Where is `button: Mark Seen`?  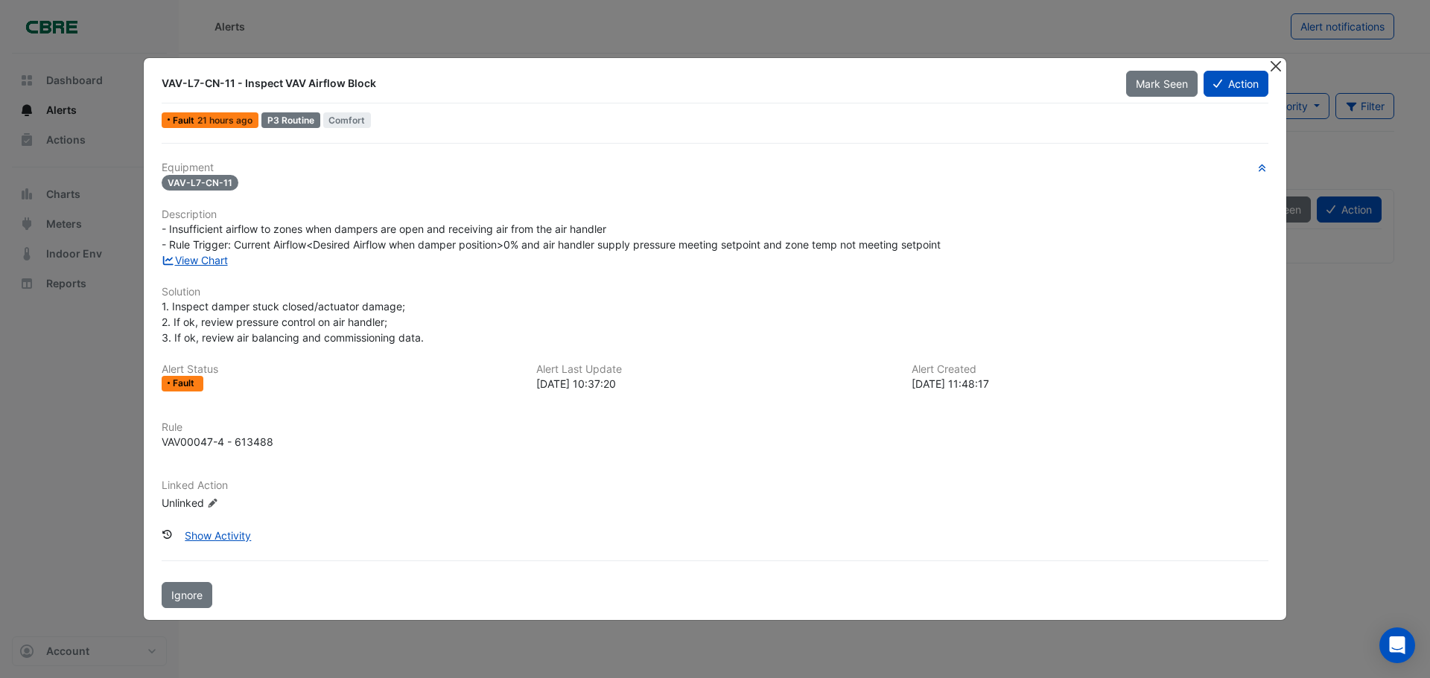 button: Mark Seen is located at coordinates (1162, 83).